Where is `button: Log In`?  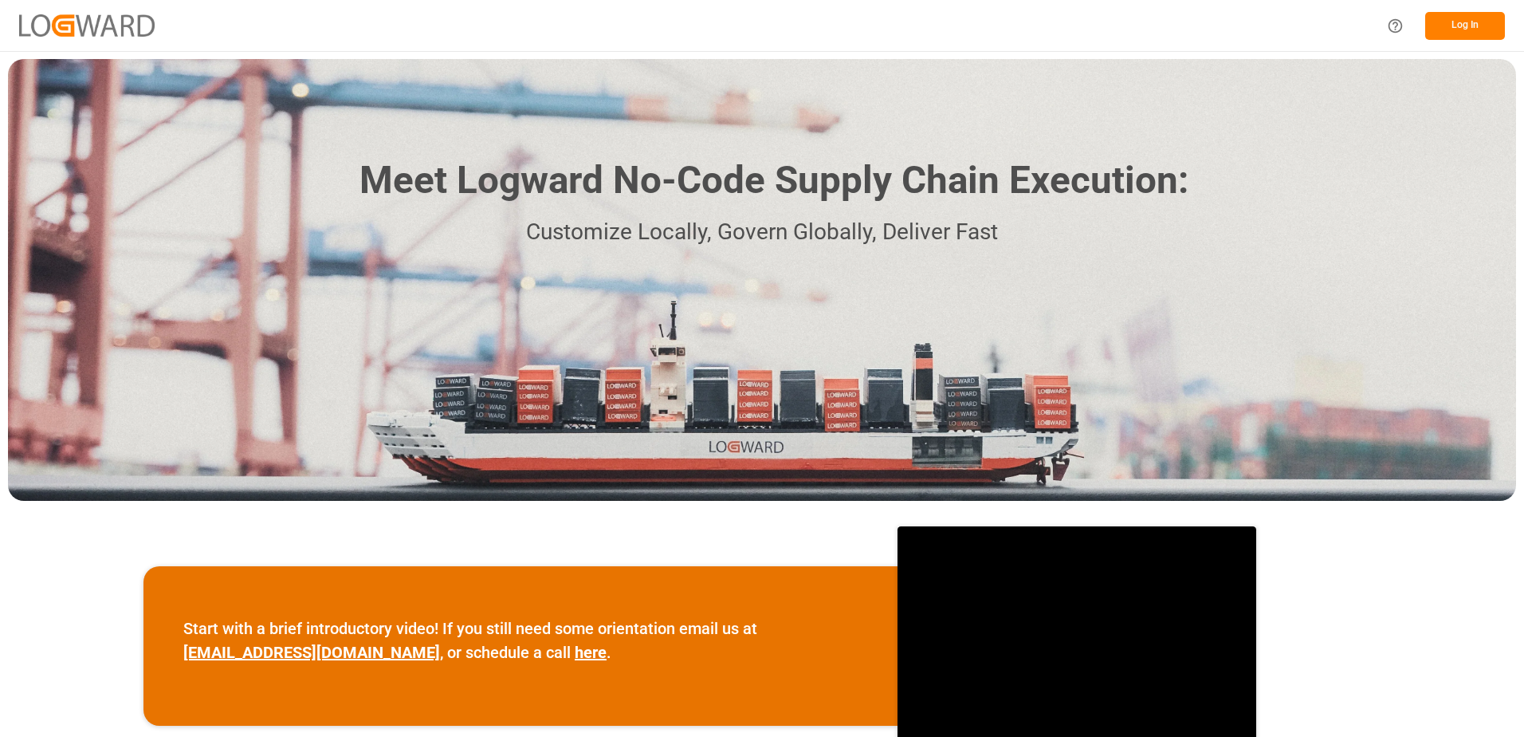
button: Log In is located at coordinates (1465, 26).